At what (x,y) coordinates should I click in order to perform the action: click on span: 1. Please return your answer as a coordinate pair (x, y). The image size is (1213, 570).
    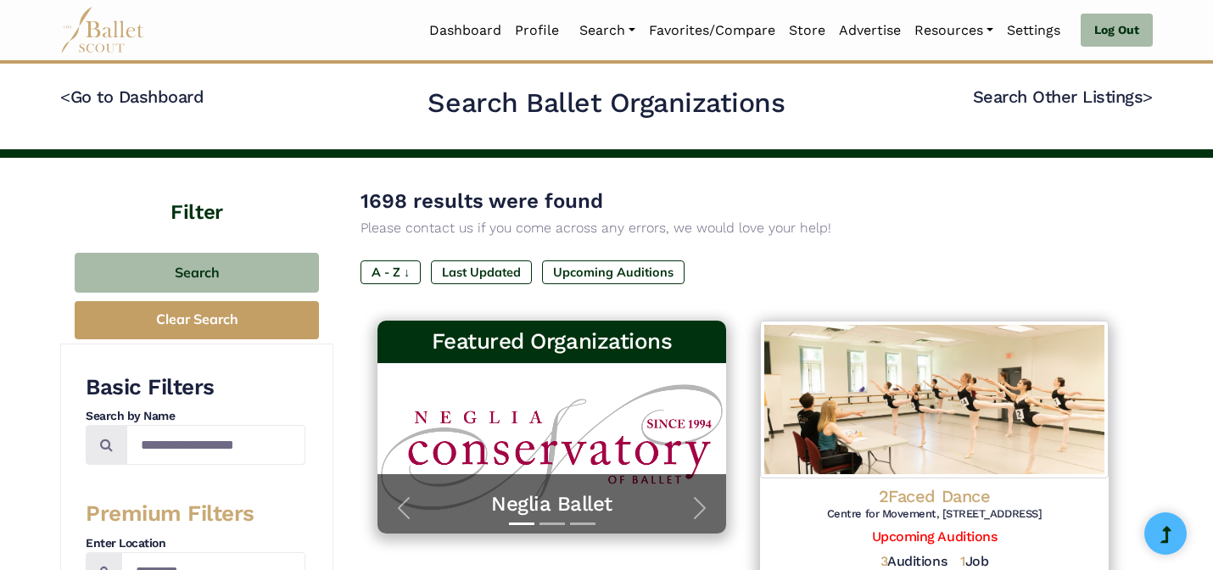
    Looking at the image, I should click on (963, 561).